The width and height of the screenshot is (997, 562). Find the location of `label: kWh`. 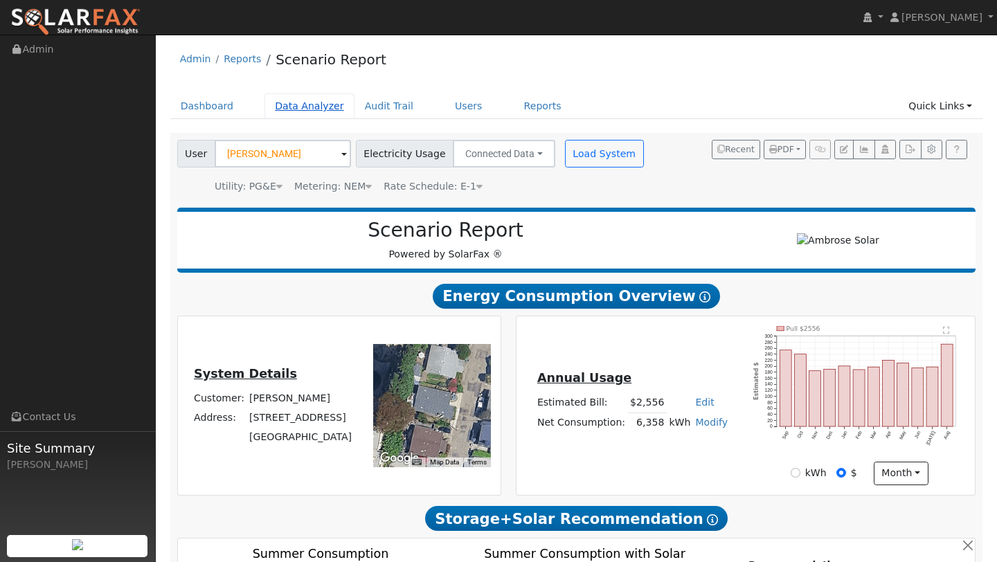

label: kWh is located at coordinates (815, 473).